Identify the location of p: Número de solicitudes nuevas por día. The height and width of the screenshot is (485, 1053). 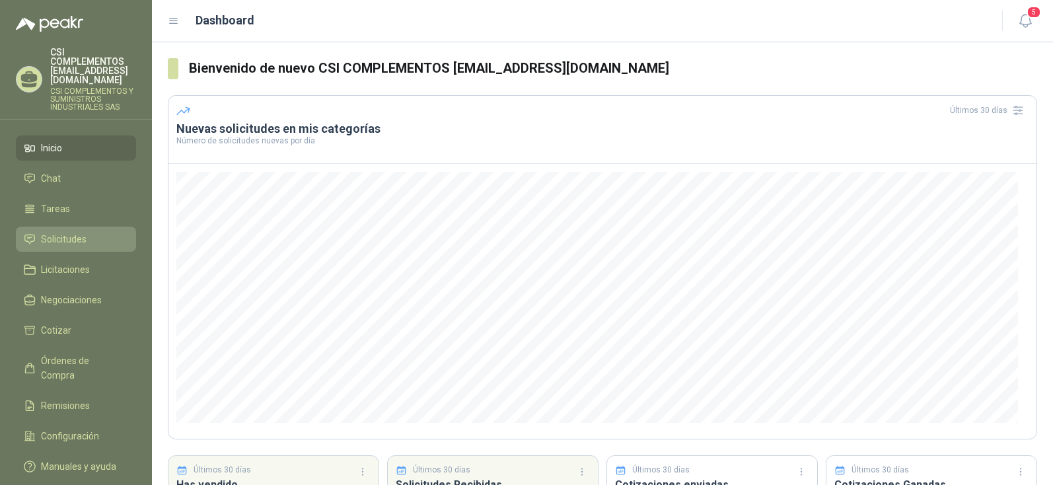
(603, 141).